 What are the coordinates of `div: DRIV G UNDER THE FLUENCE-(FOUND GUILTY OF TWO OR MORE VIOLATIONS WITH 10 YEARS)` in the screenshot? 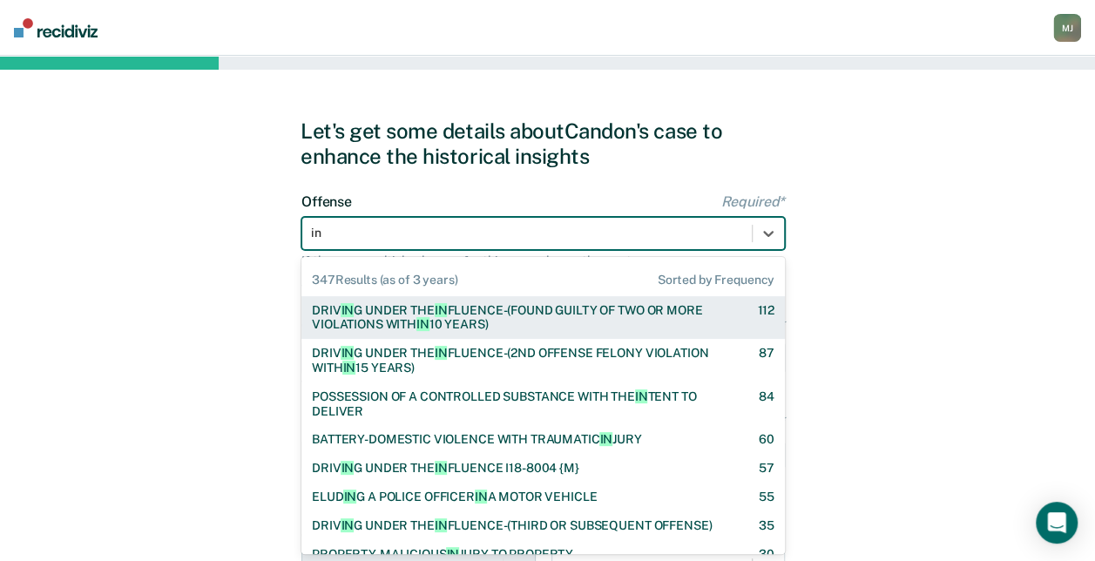 It's located at (519, 318).